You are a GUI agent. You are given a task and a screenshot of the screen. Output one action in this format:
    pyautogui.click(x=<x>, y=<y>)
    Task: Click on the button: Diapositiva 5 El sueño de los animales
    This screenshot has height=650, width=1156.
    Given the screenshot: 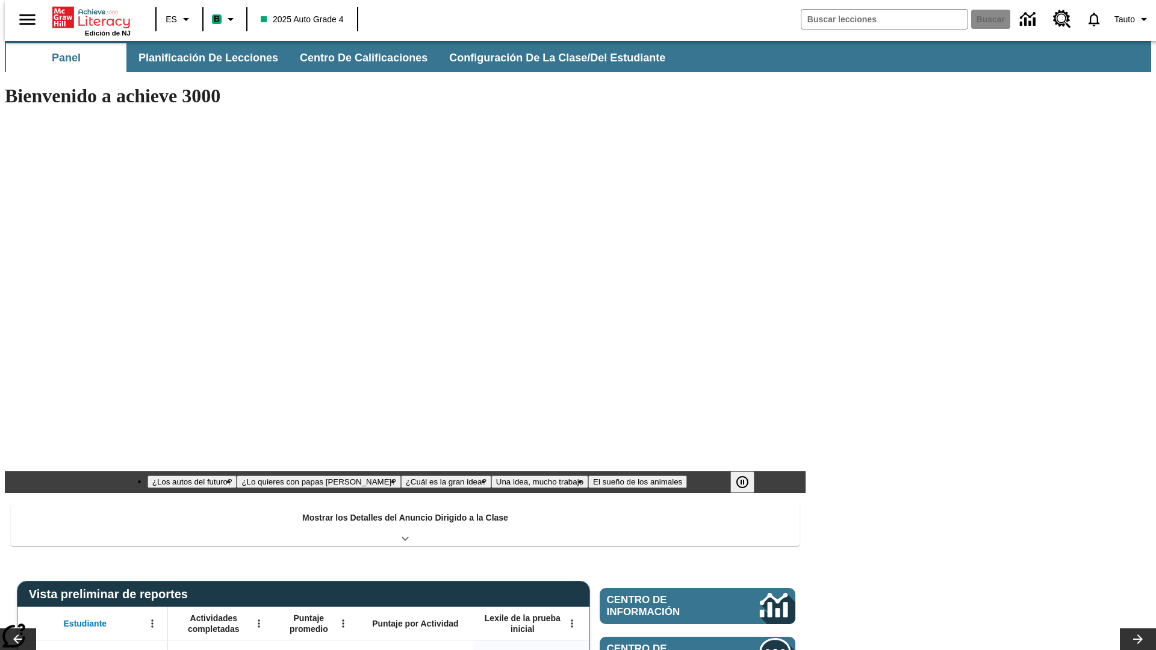 What is the action you would take?
    pyautogui.click(x=638, y=482)
    